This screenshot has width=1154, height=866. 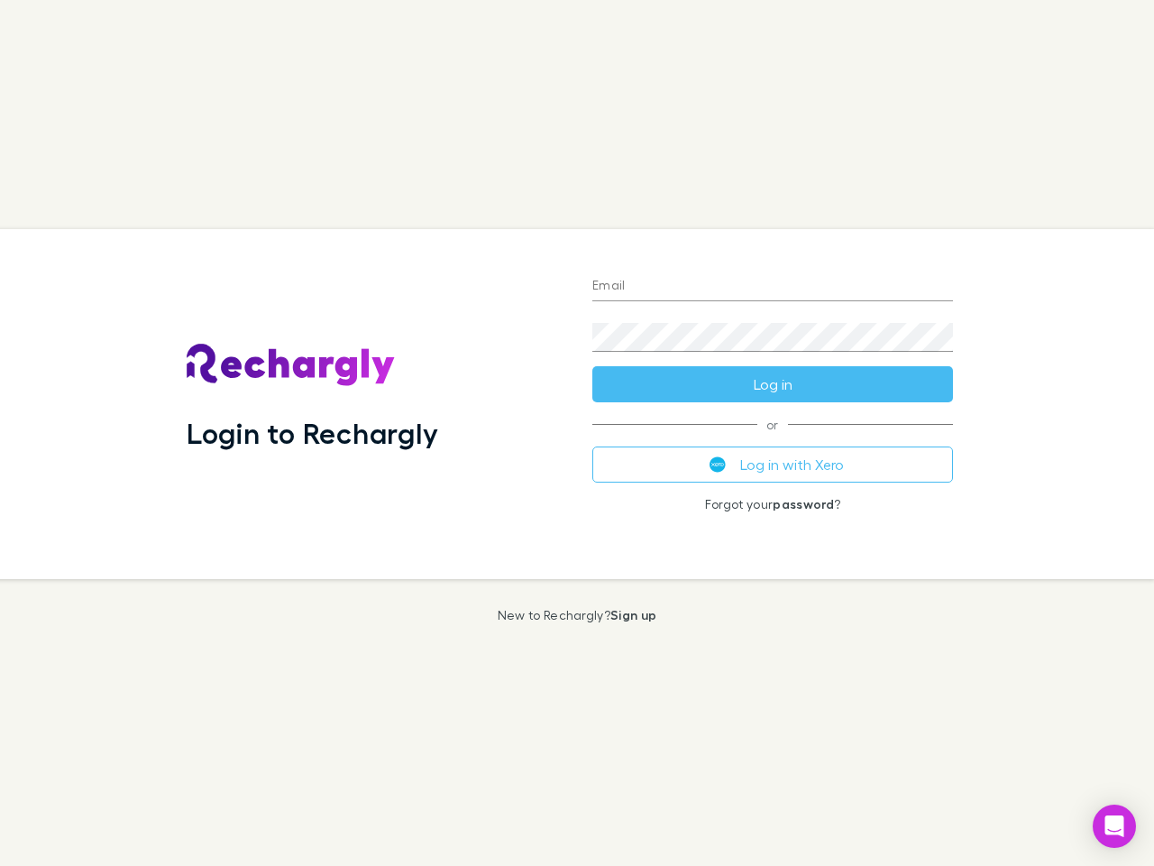 I want to click on a: password, so click(x=803, y=503).